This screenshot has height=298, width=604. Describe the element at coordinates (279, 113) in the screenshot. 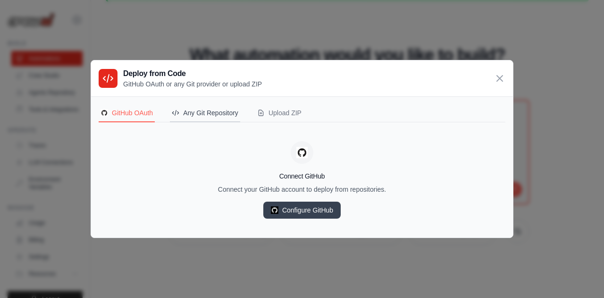

I see `button: Upload ZIP` at that location.